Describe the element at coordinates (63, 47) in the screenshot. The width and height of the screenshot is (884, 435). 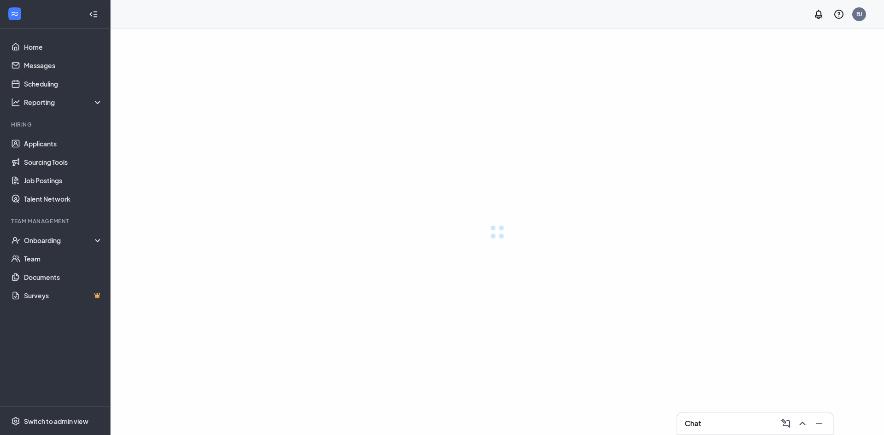
I see `a: Home` at that location.